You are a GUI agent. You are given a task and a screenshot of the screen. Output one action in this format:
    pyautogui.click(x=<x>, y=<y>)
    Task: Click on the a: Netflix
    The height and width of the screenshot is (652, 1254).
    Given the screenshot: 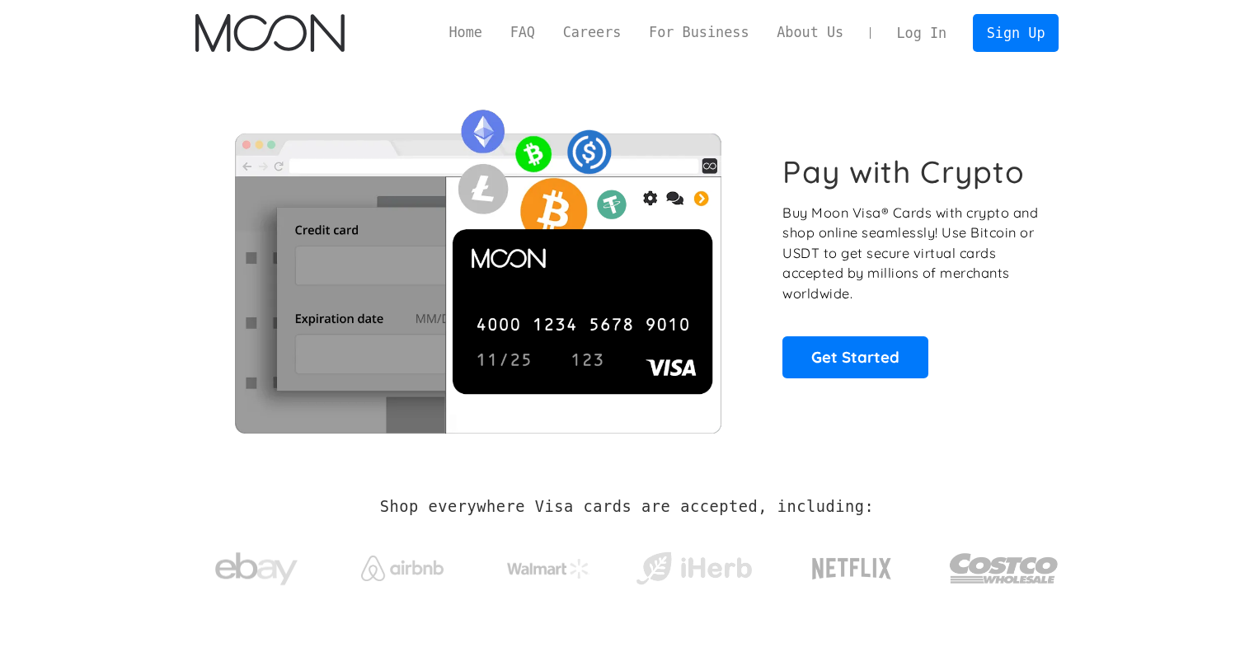 What is the action you would take?
    pyautogui.click(x=852, y=565)
    